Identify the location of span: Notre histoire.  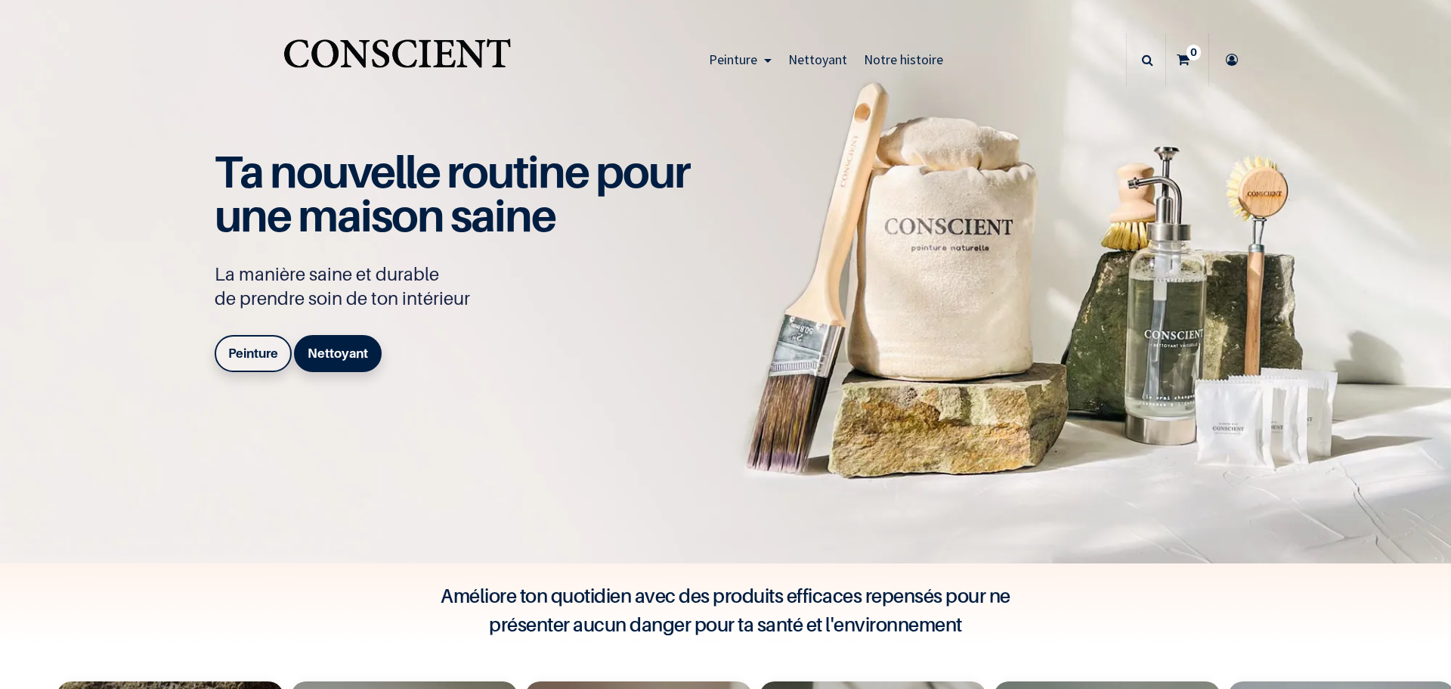
(903, 59).